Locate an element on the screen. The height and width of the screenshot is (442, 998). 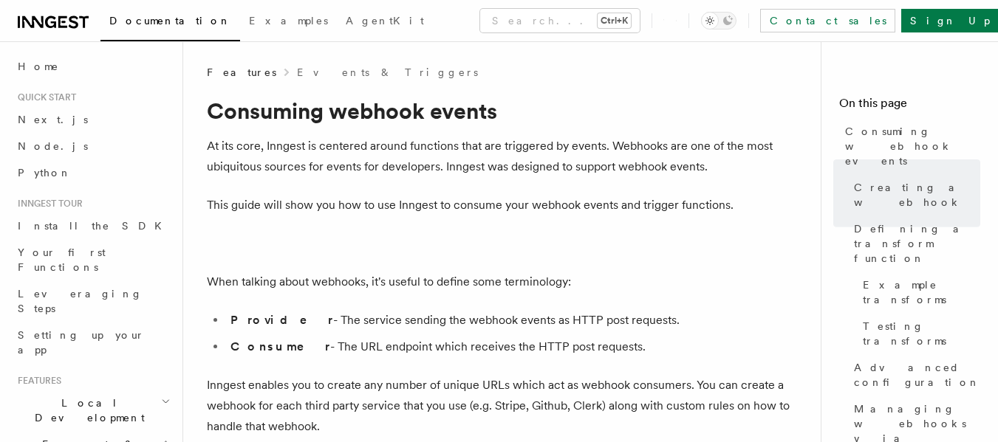
button: Toggle dark mode is located at coordinates (719, 21).